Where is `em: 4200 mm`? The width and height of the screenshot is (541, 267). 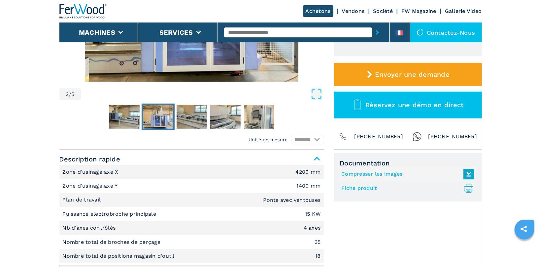
em: 4200 mm is located at coordinates (308, 172).